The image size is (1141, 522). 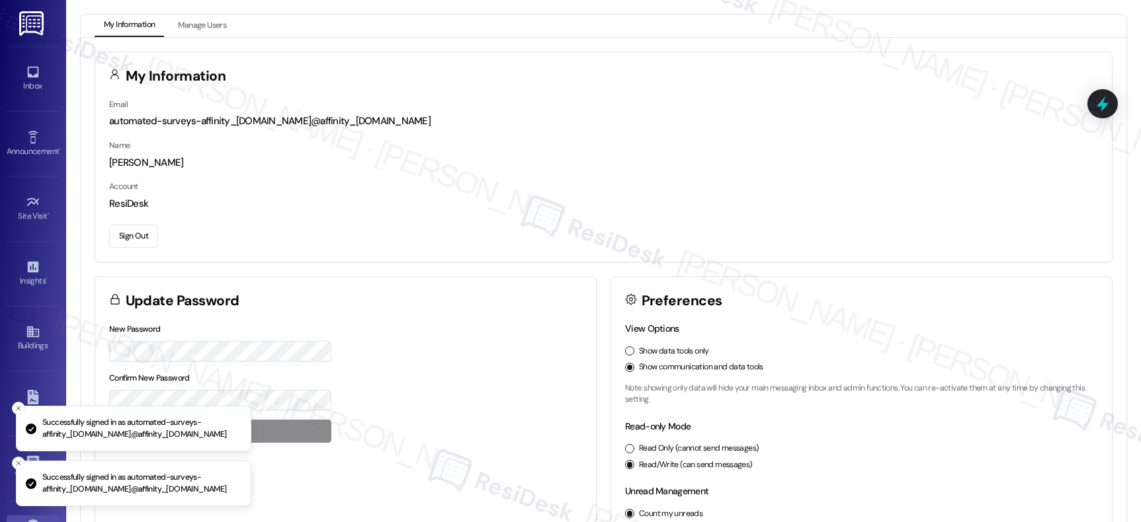 I want to click on div: ResiDesk, so click(x=603, y=204).